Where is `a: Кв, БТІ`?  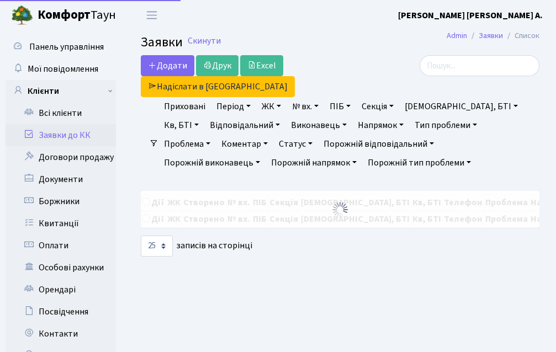
a: Кв, БТІ is located at coordinates (181, 125).